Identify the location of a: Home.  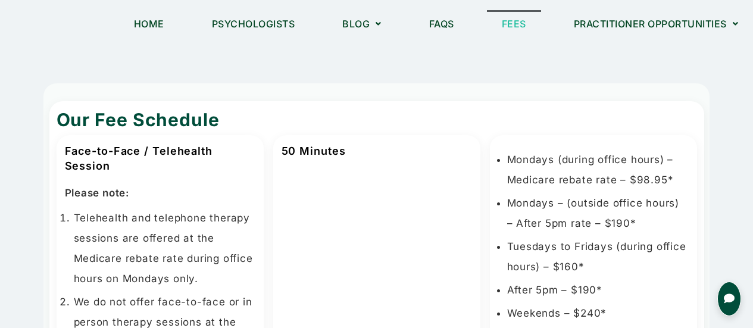
(149, 24).